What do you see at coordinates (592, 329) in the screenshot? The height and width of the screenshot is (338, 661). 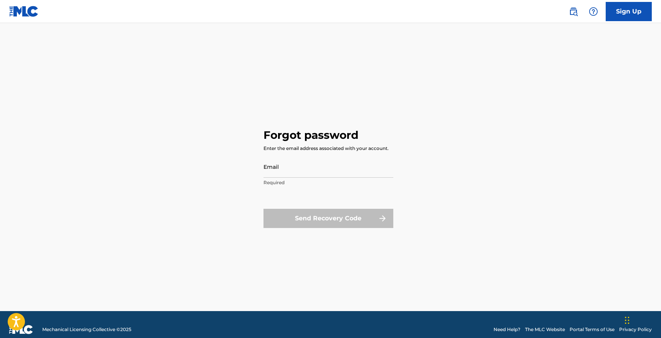 I see `a: Portal Terms of Use` at bounding box center [592, 329].